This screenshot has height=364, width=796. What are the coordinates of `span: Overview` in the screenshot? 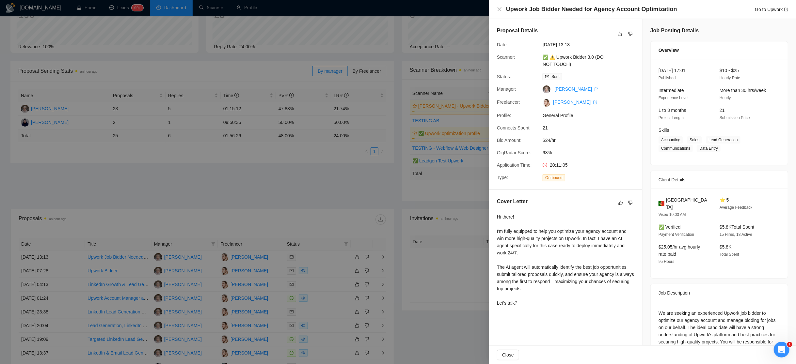 It's located at (669, 50).